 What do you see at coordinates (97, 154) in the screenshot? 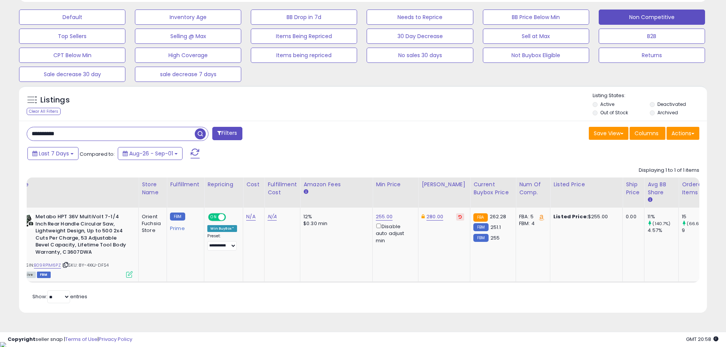
I see `span: Compared to:` at bounding box center [97, 154].